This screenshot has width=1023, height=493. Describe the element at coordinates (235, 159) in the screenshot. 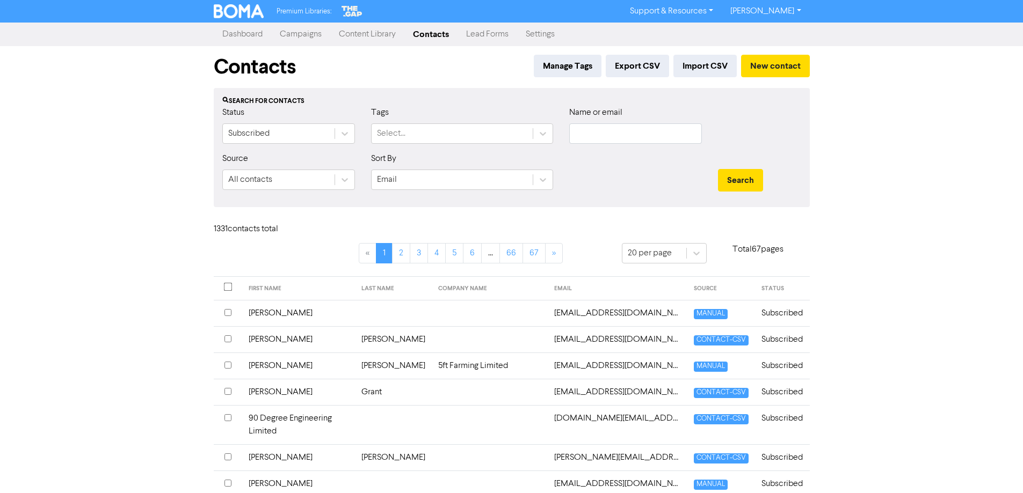

I see `label: Source` at that location.